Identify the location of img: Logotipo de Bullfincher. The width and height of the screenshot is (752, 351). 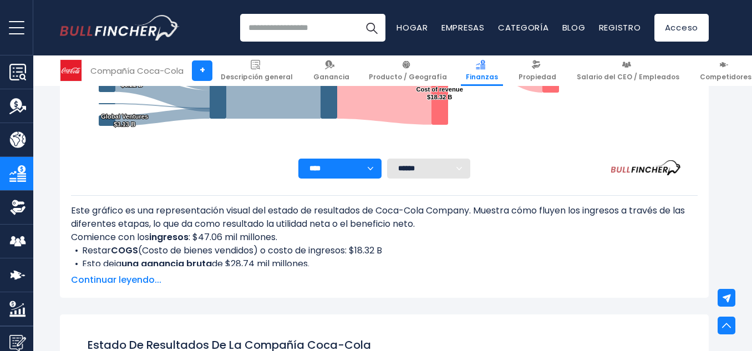
(120, 28).